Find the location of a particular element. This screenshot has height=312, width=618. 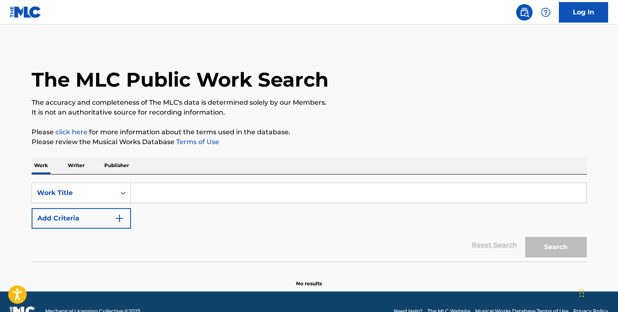

h1: The MLC Public Work Search is located at coordinates (180, 80).